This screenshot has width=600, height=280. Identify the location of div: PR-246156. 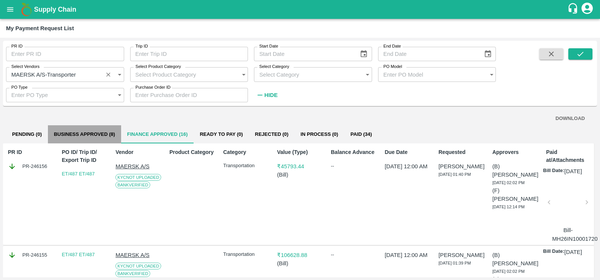
(31, 166).